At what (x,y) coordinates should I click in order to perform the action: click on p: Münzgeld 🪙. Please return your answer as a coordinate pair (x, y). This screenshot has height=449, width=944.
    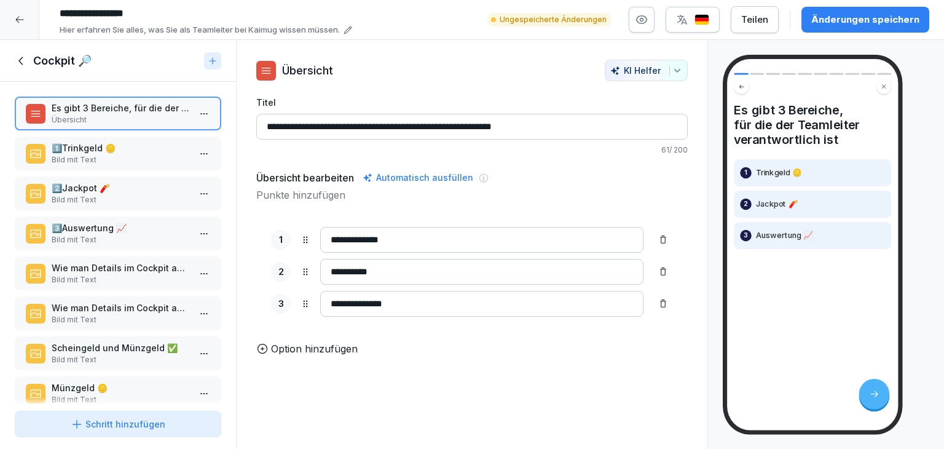
    Looking at the image, I should click on (120, 387).